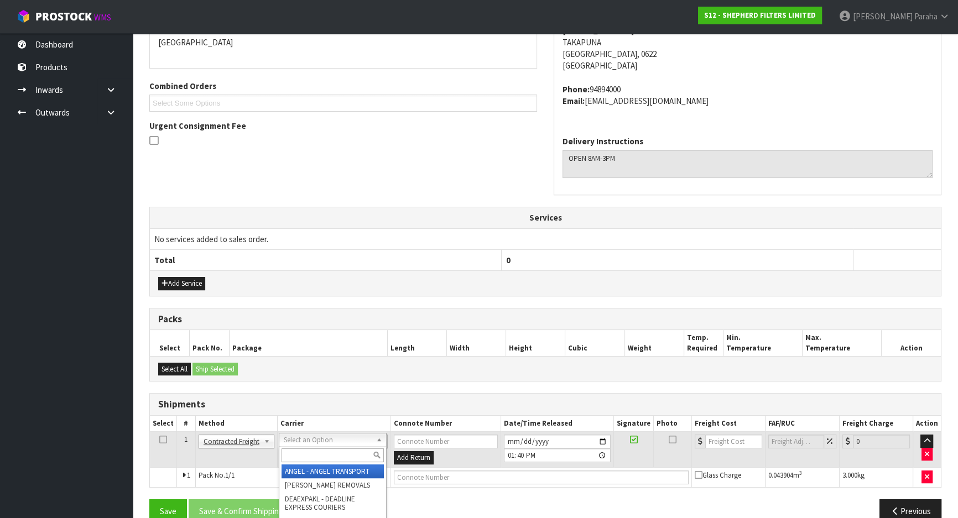  Describe the element at coordinates (876, 424) in the screenshot. I see `th: Freight Charge` at that location.